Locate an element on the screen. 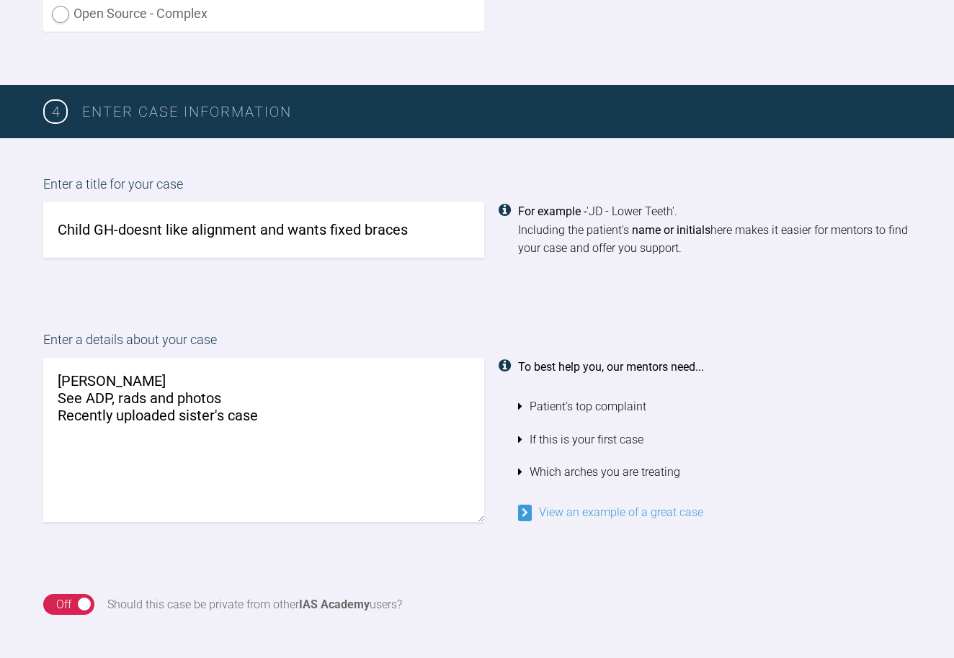 Image resolution: width=954 pixels, height=658 pixels. div: 'JD - Lower Teeth'. Including the patient's here makes it easier for mentors to find your case an... is located at coordinates (714, 230).